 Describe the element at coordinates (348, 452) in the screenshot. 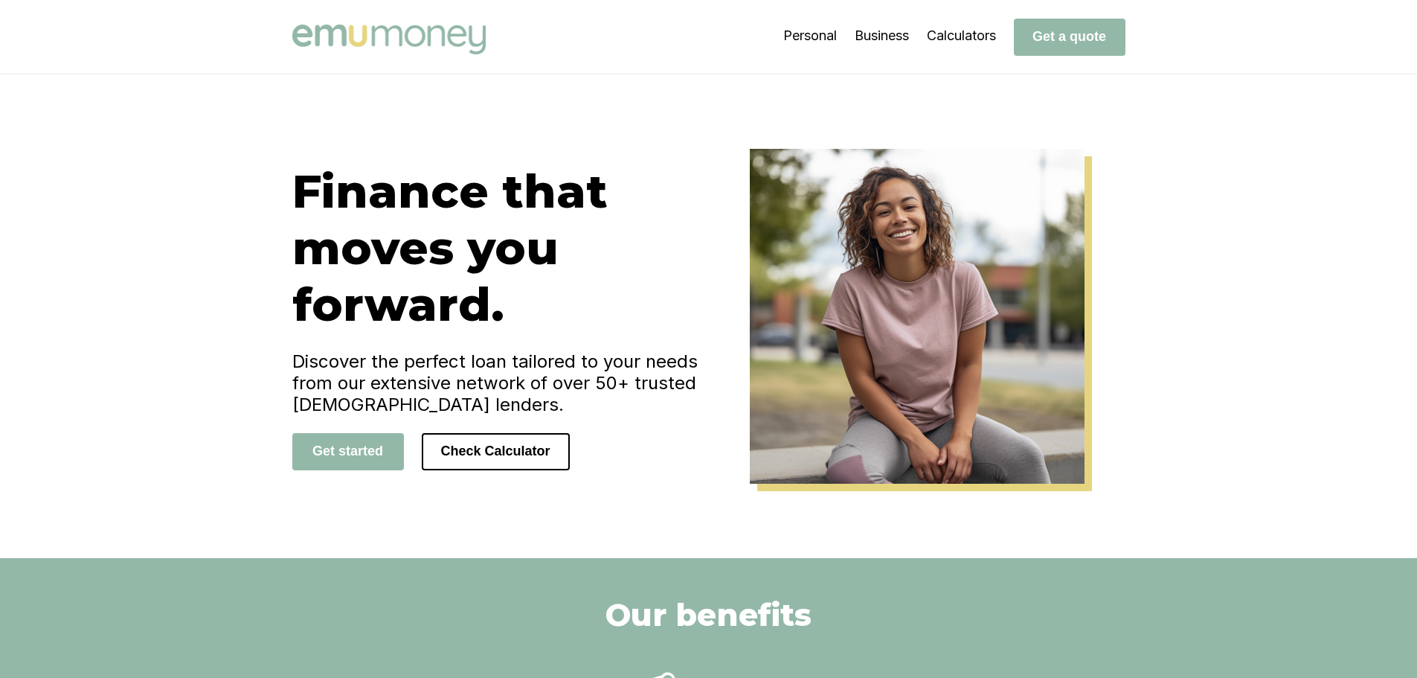

I see `button: Get started` at that location.